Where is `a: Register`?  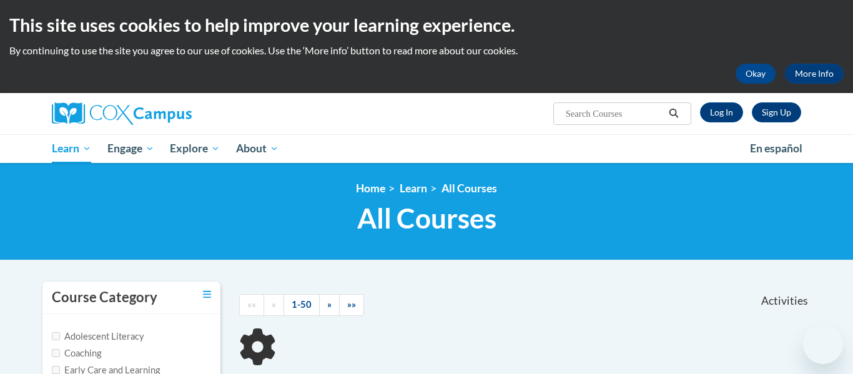 a: Register is located at coordinates (776, 112).